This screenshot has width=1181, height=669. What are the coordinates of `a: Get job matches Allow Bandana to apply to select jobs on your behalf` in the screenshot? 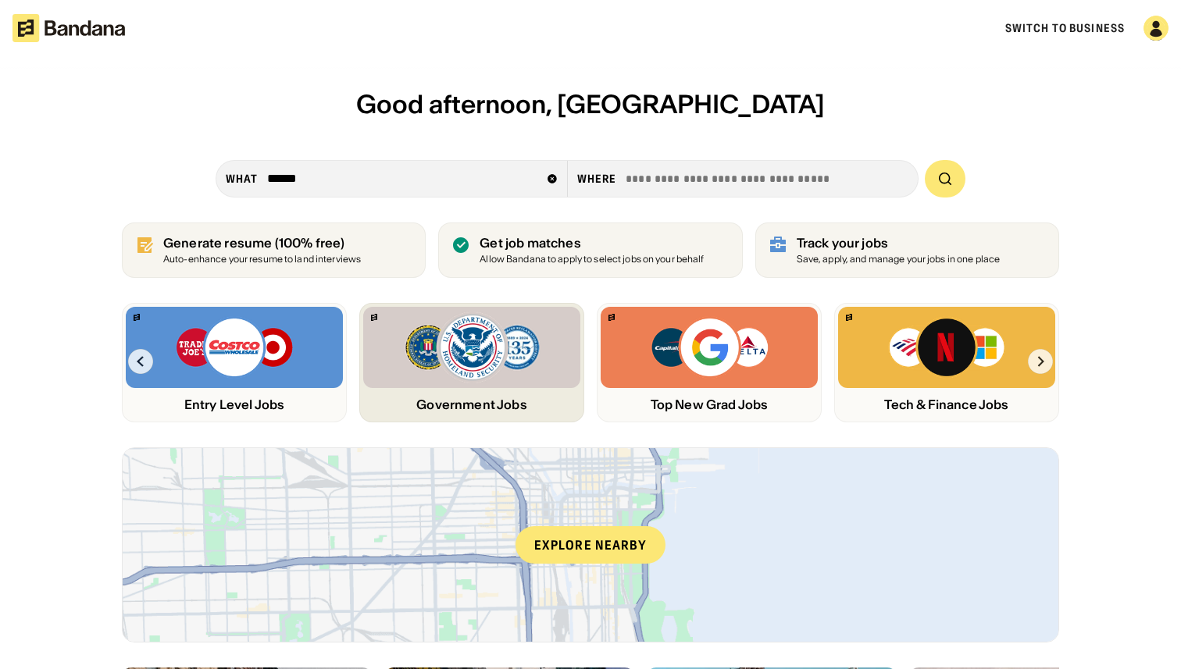 It's located at (590, 250).